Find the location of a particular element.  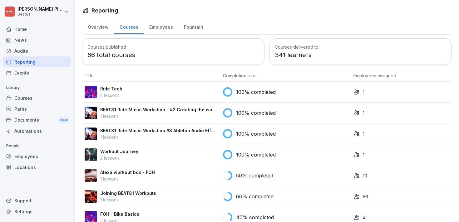

p: 4 is located at coordinates (364, 218).